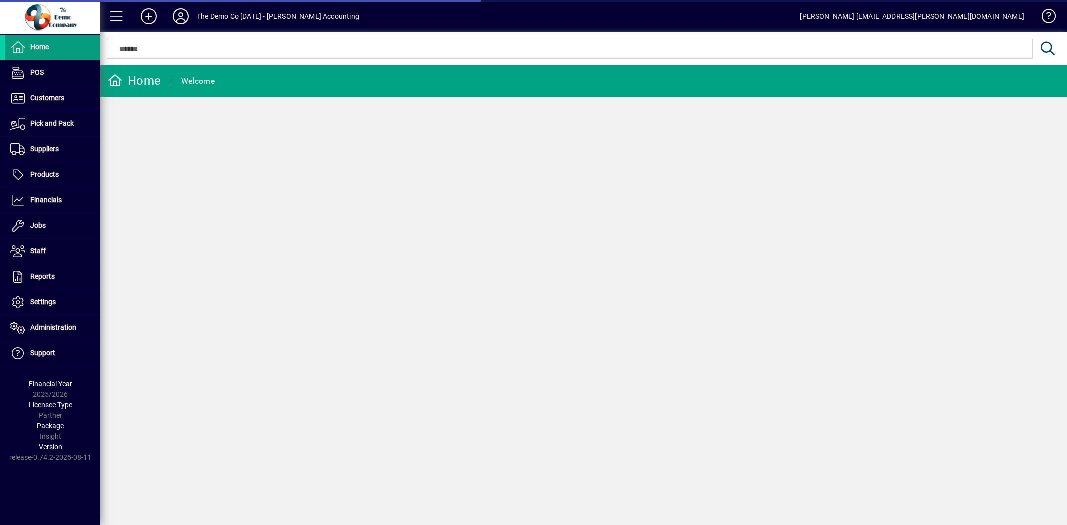 This screenshot has width=1067, height=525. I want to click on a: Knowledge Base, so click(1045, 18).